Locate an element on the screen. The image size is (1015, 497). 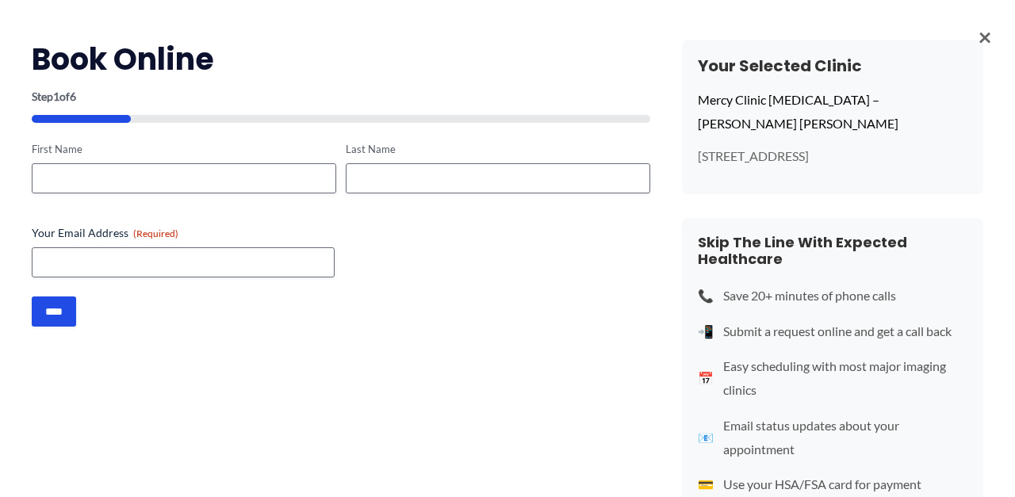
h3: Your Selected Clinic is located at coordinates (833, 66).